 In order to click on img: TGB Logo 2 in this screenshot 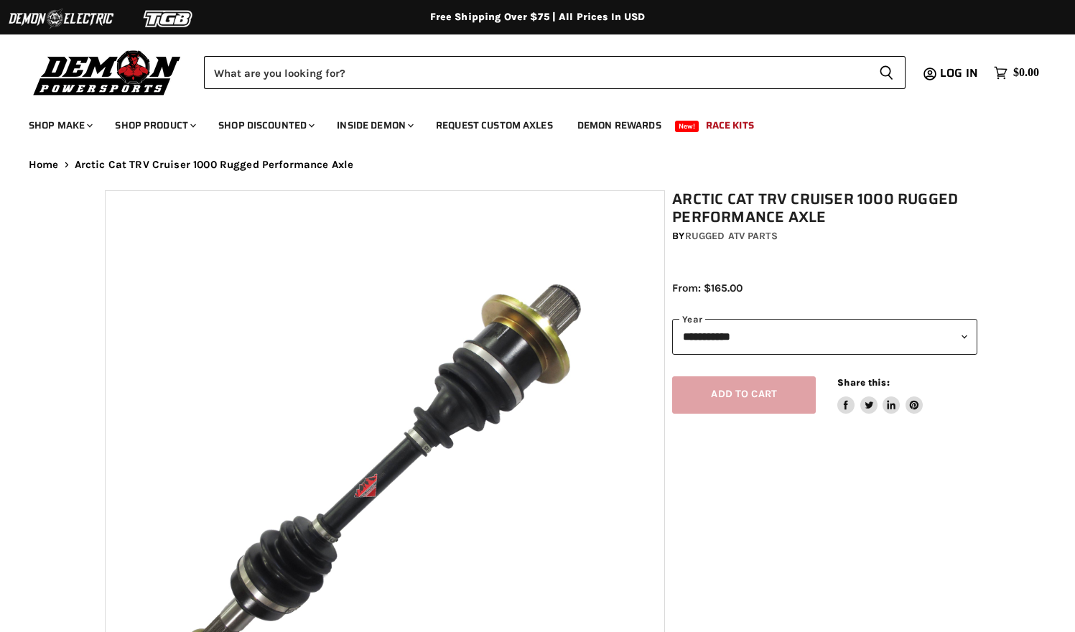, I will do `click(169, 19)`.